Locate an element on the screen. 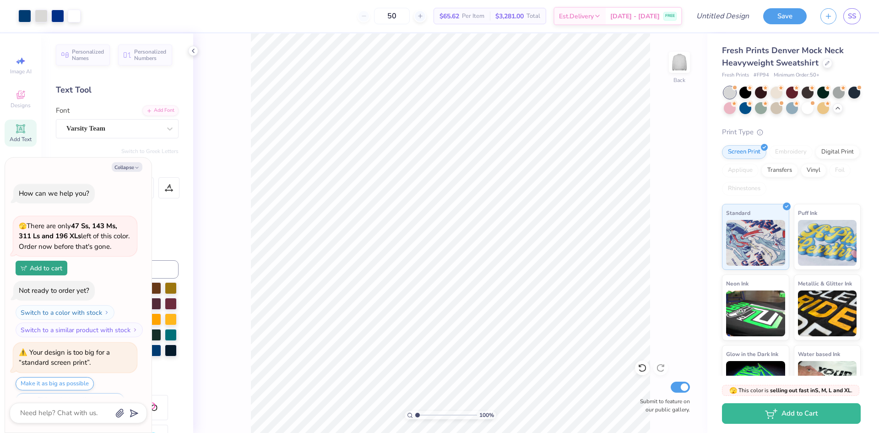 The height and width of the screenshot is (433, 879). button: Collapse is located at coordinates (127, 167).